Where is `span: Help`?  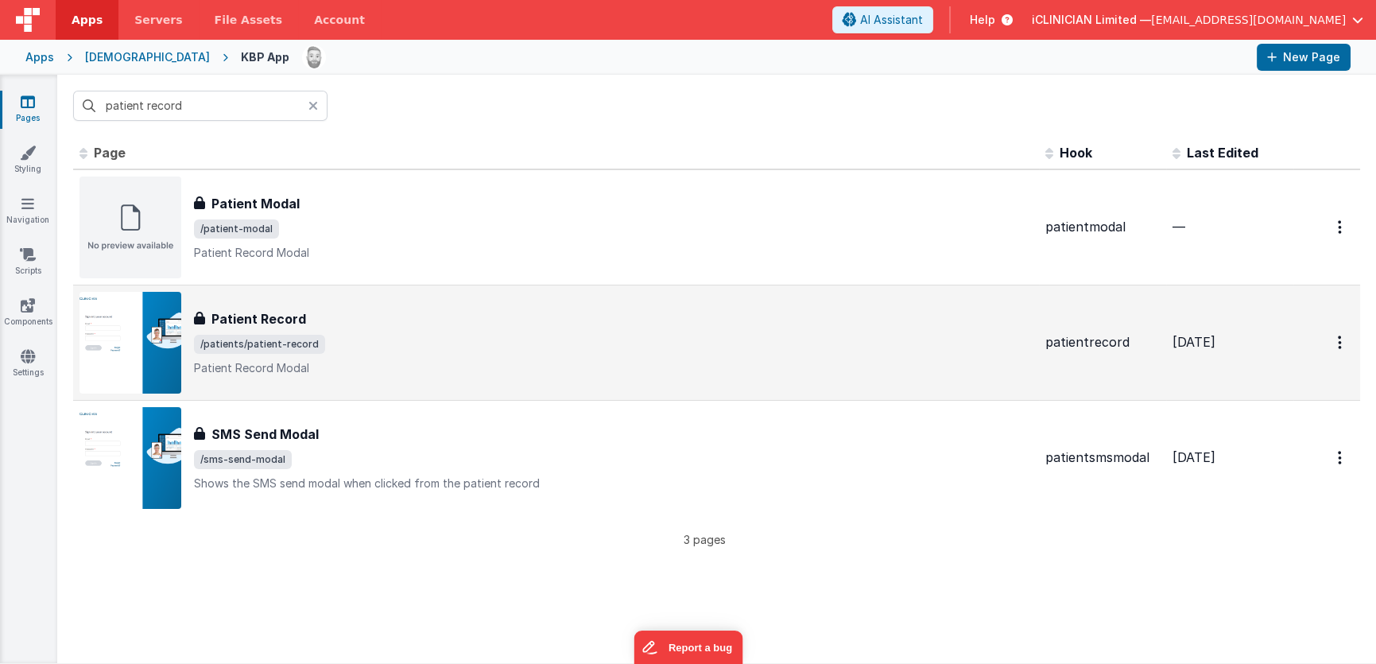
span: Help is located at coordinates (983, 20).